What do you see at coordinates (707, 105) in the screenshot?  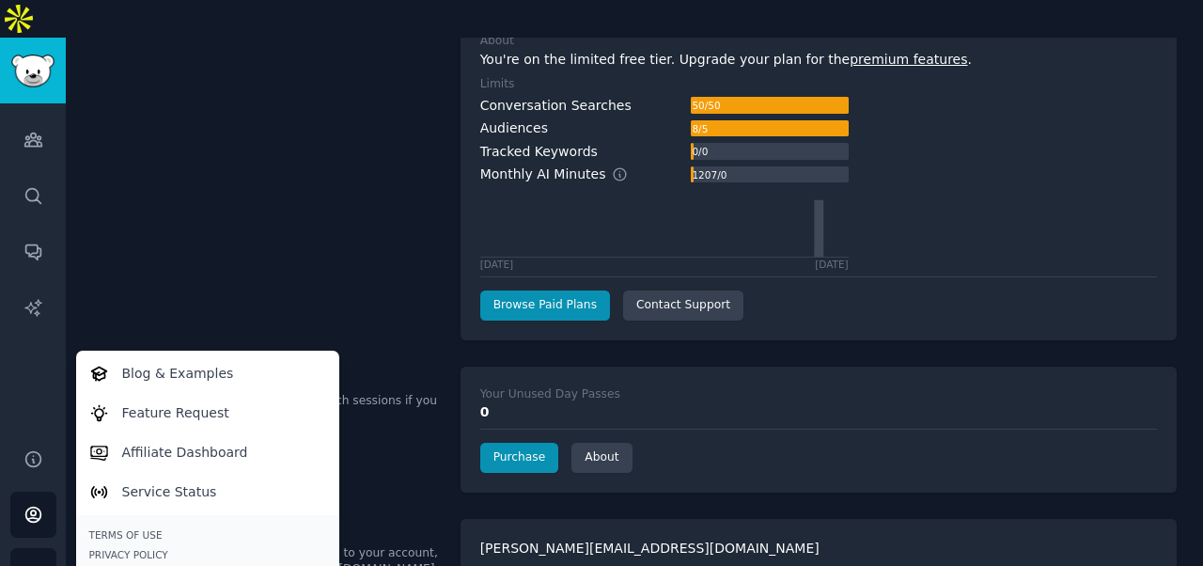 I see `div: 50 / 50` at bounding box center [707, 105].